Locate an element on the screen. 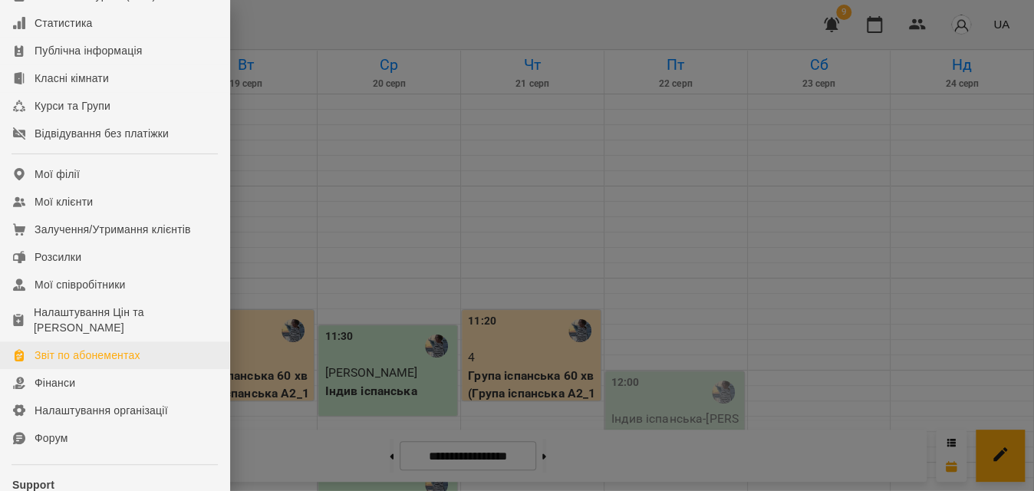 The image size is (1034, 491). div: Форум is located at coordinates (51, 438).